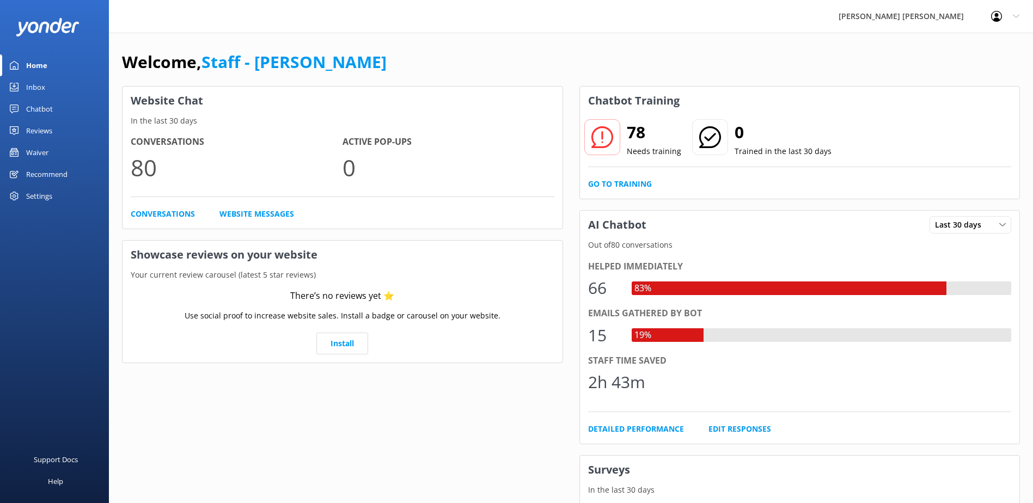  I want to click on h3: AI Chatbot, so click(617, 225).